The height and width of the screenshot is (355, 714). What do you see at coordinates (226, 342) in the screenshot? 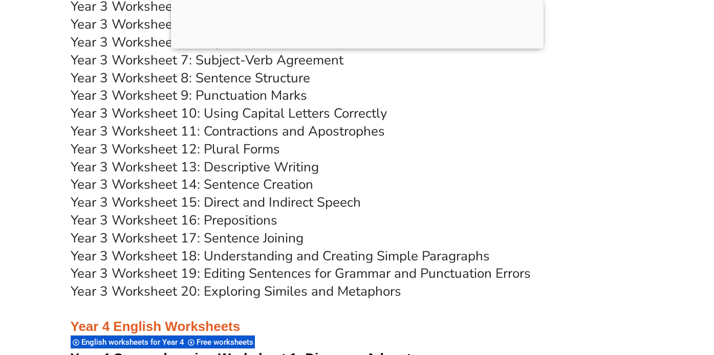
I see `span: Free worksheets` at bounding box center [226, 342].